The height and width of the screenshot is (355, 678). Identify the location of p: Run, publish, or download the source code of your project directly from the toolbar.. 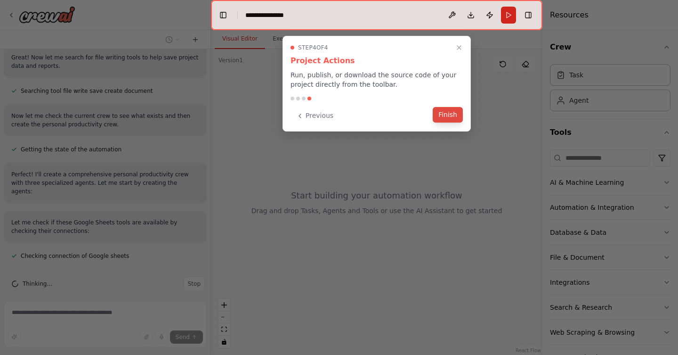
(377, 80).